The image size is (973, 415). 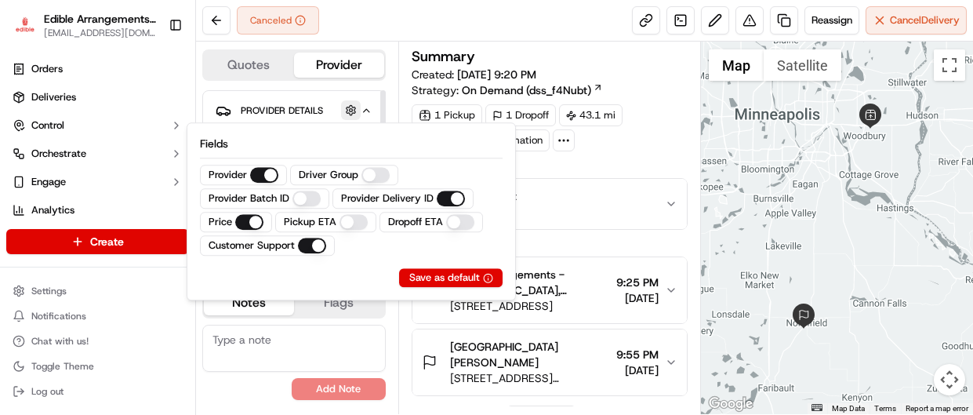 What do you see at coordinates (97, 291) in the screenshot?
I see `button: Settings` at bounding box center [97, 291].